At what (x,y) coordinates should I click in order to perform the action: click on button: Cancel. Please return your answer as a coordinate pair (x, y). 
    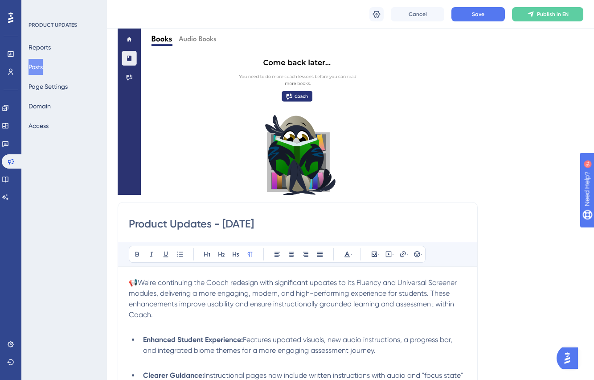
    Looking at the image, I should click on (418, 14).